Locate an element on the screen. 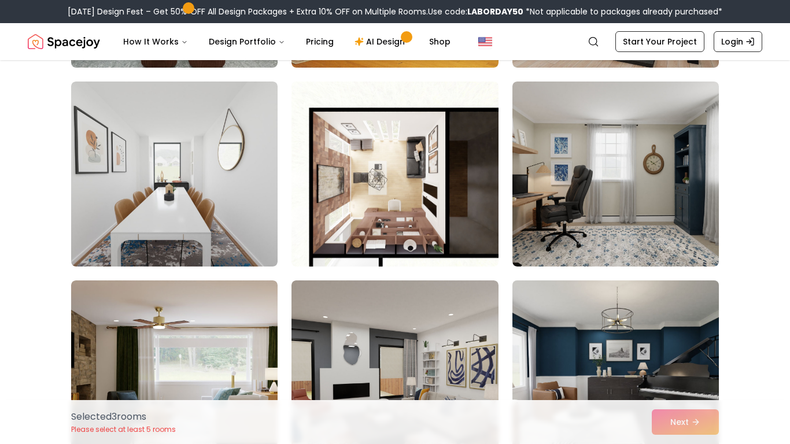 The image size is (790, 444). img: Room room-61 is located at coordinates (174, 174).